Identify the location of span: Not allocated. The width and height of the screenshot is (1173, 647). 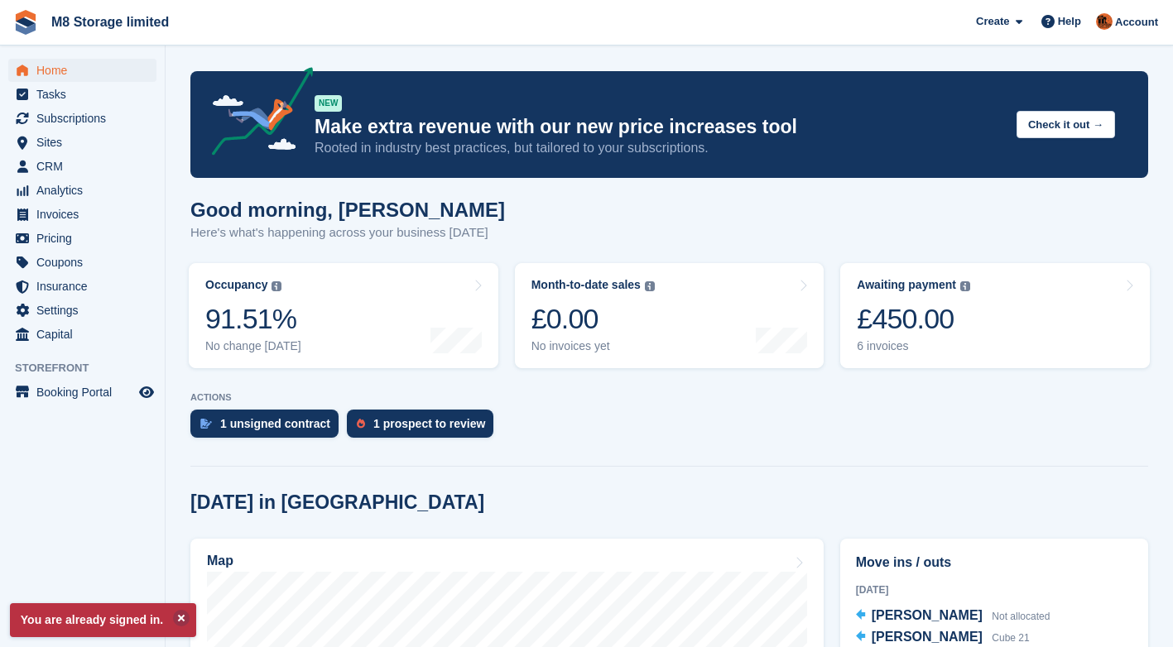
(1020, 617).